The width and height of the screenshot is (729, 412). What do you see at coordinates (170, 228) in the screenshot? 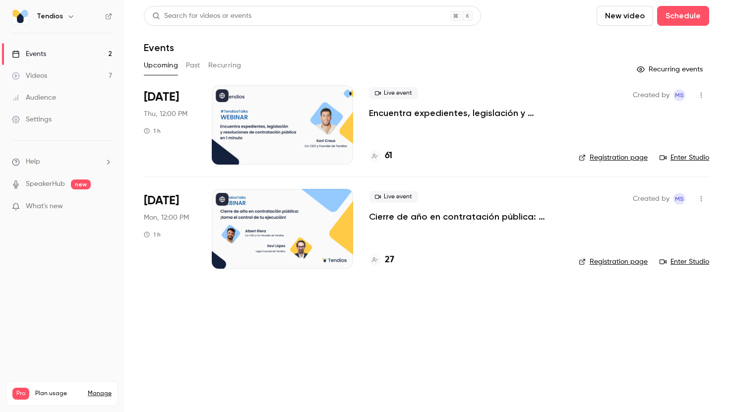
I see `div: Oct 20 Mon, 12:00 PM (Europe/Madrid)` at bounding box center [170, 228].